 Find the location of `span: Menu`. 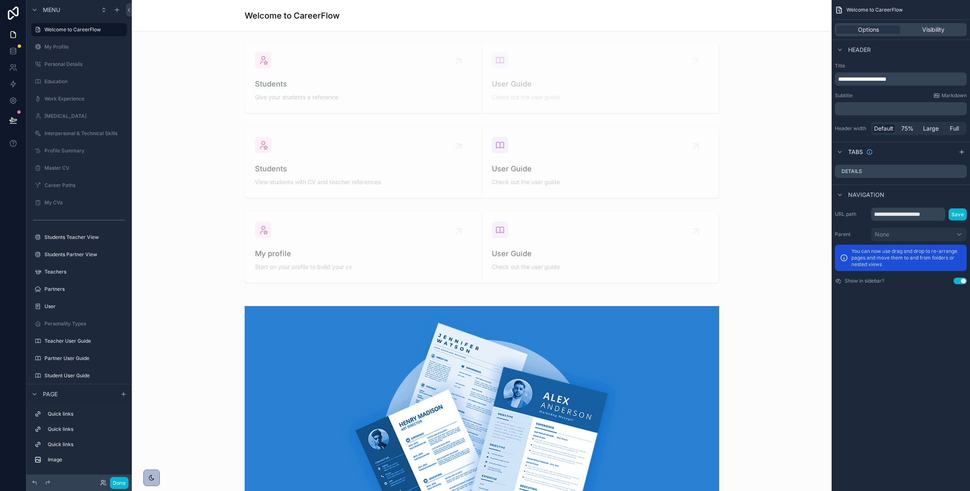

span: Menu is located at coordinates (51, 10).